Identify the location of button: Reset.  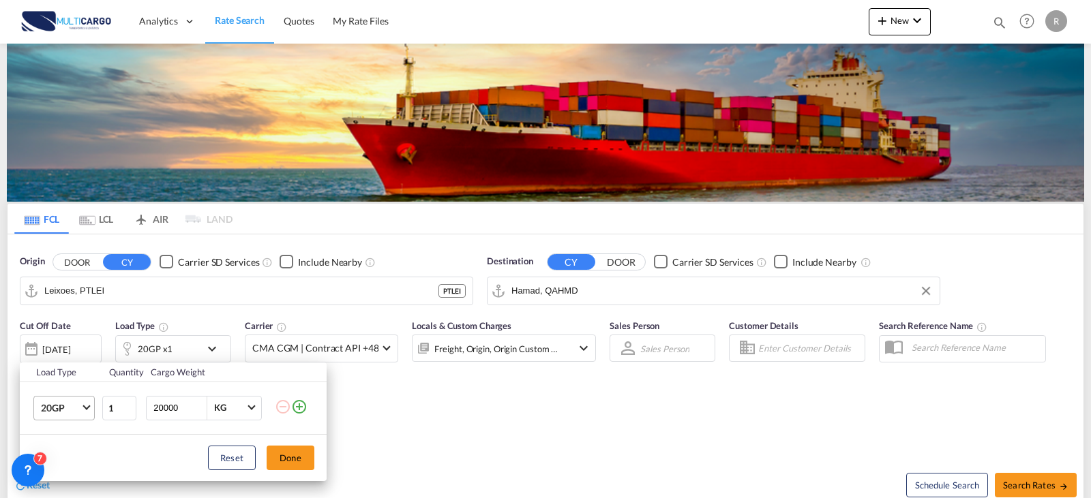
(232, 458).